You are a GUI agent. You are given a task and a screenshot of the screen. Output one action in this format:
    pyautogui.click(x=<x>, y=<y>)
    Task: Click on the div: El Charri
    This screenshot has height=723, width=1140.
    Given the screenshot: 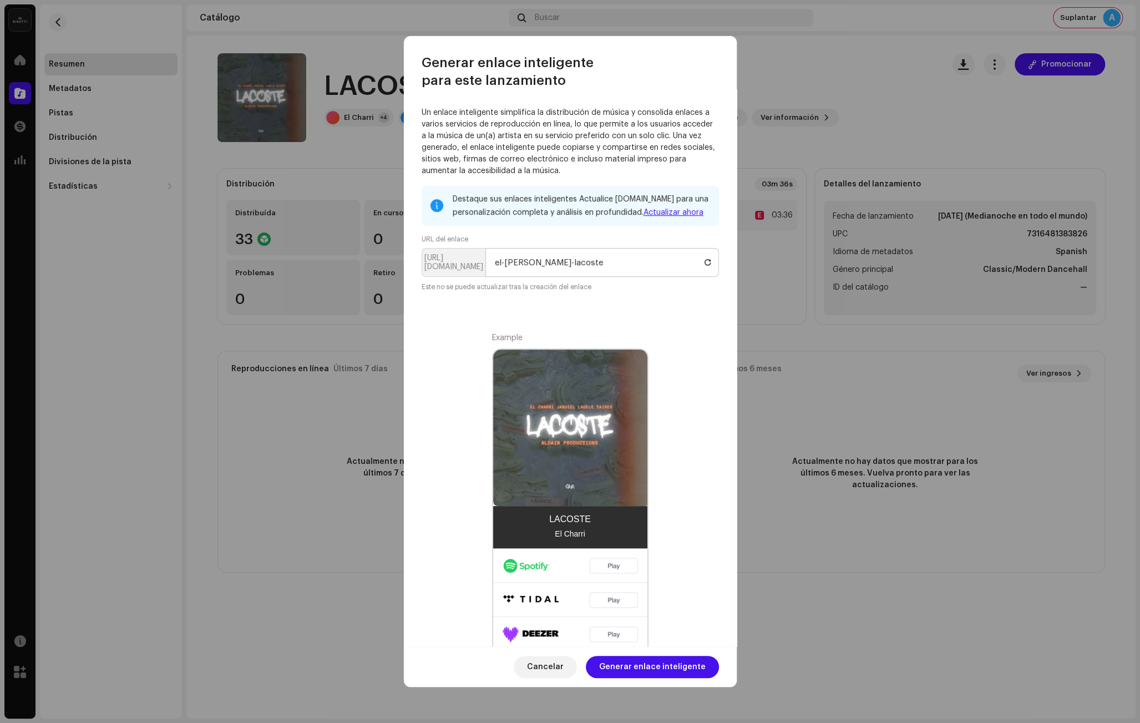 What is the action you would take?
    pyautogui.click(x=569, y=533)
    